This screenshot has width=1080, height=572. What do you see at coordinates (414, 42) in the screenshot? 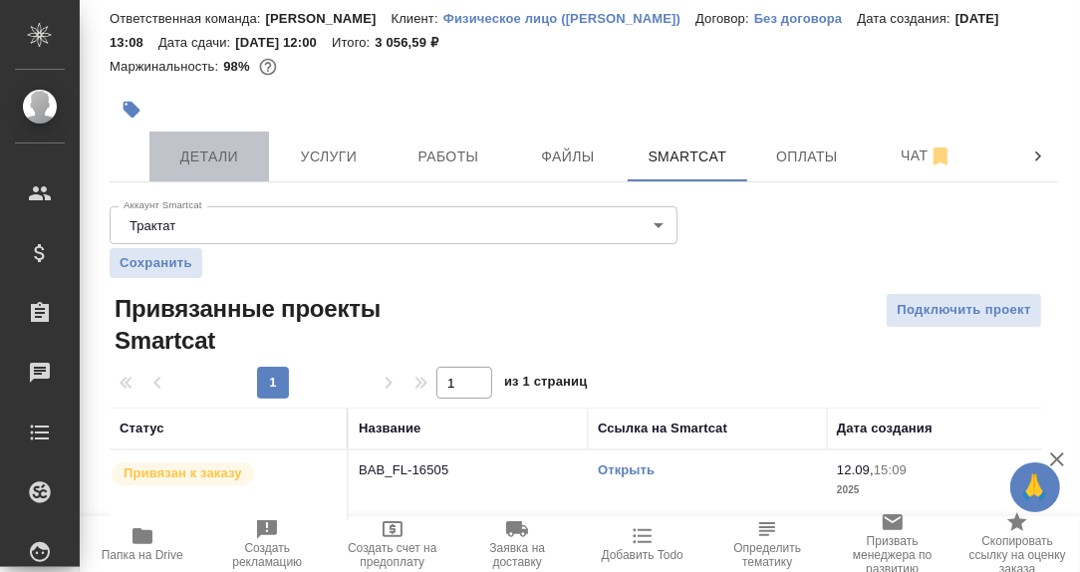
I see `p: 3 056,59 ₽` at bounding box center [414, 42].